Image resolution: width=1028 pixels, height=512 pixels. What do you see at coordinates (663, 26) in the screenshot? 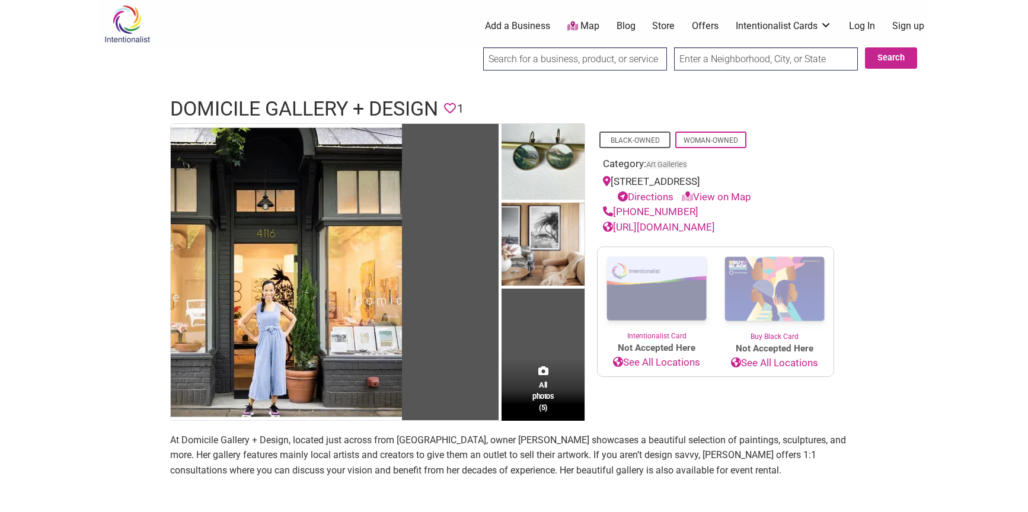
I see `a: Store` at bounding box center [663, 26].